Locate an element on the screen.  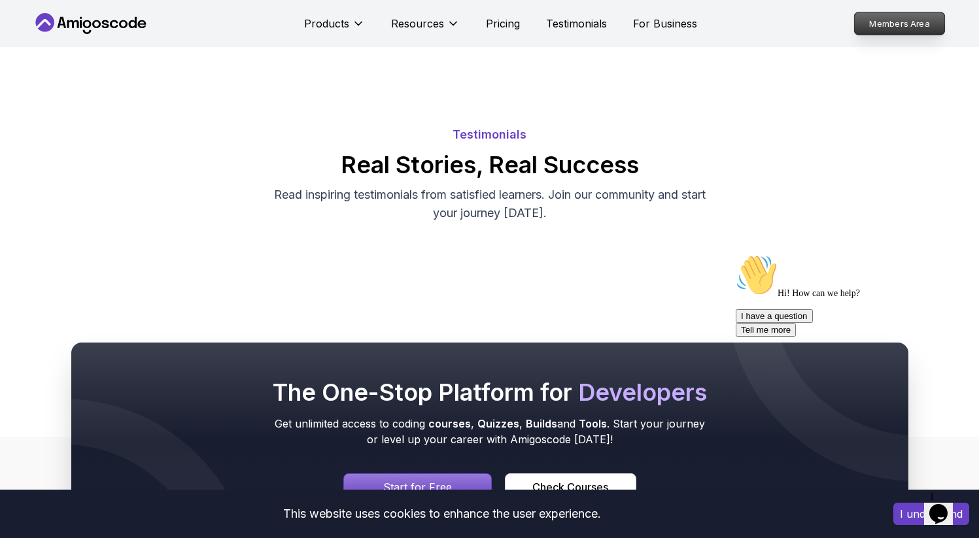
p: Start for Free is located at coordinates (417, 487).